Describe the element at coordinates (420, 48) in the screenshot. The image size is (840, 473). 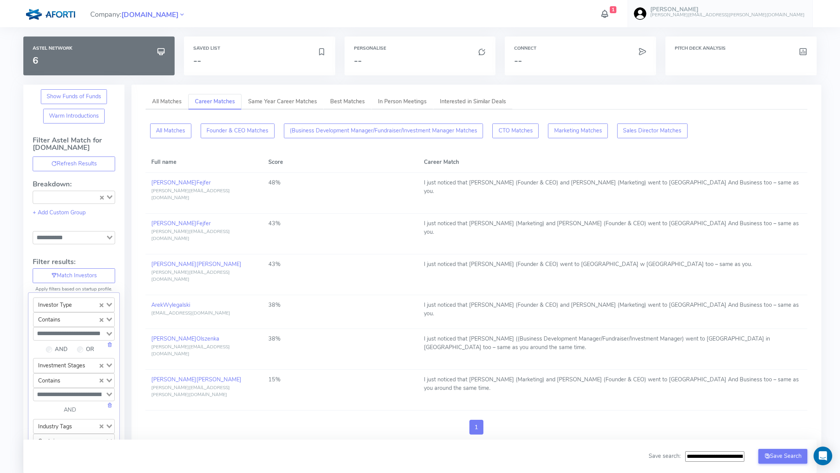
I see `h6: Personalise` at that location.